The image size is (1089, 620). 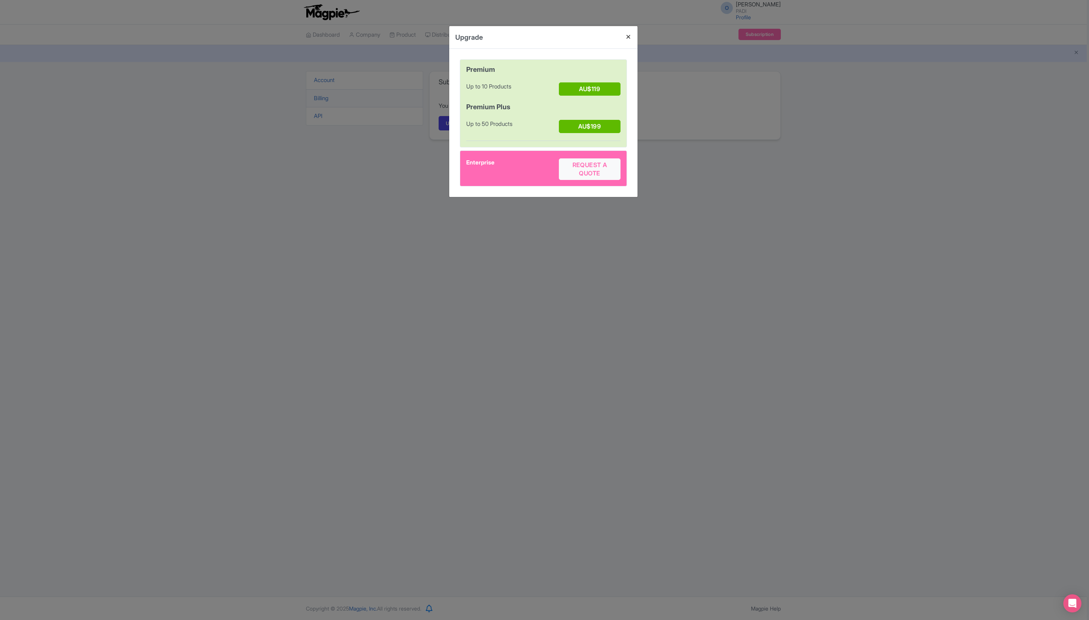 What do you see at coordinates (590, 89) in the screenshot?
I see `a: AU$119` at bounding box center [590, 89].